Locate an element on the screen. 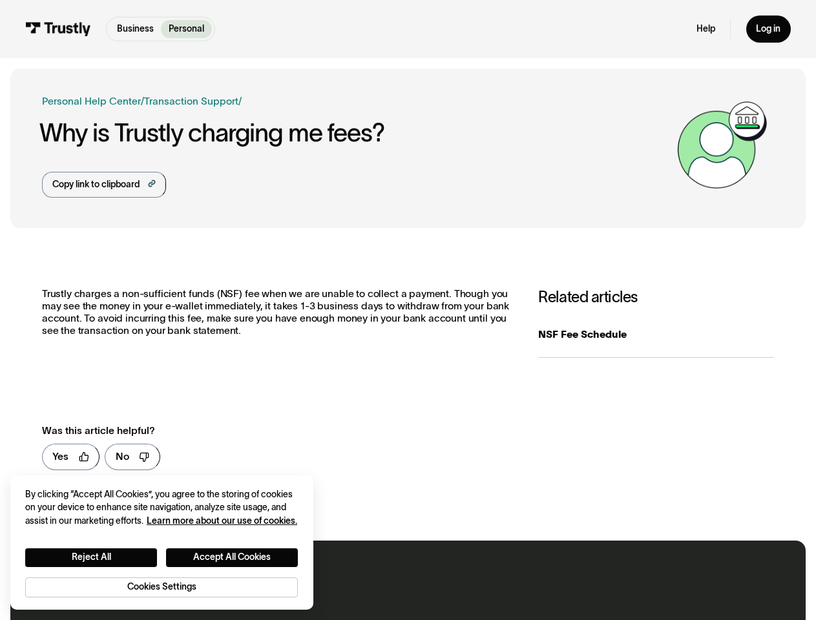  div: By clicking “Accept All Cookies”, you agree to the storing of cookies on your device to enhance s... is located at coordinates (162, 509).